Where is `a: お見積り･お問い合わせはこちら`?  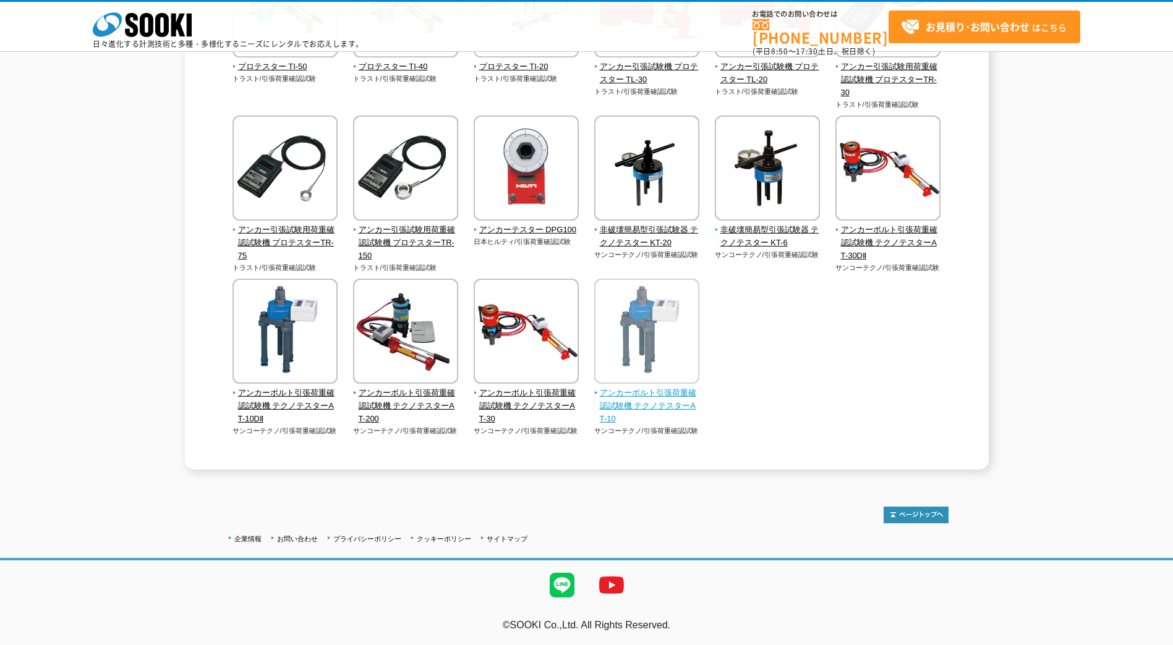 a: お見積り･お問い合わせはこちら is located at coordinates (984, 27).